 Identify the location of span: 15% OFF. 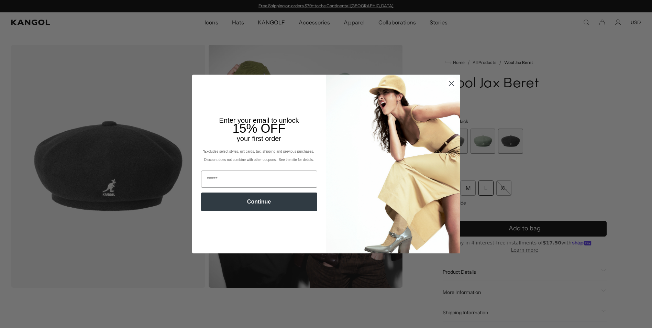
(259, 128).